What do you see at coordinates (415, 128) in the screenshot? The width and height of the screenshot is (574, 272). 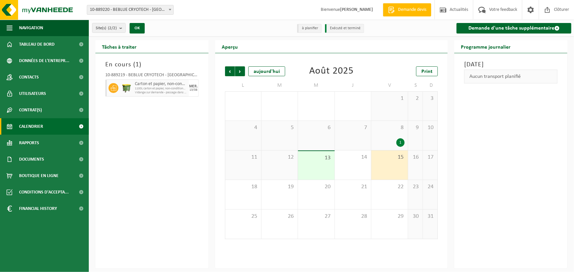 I see `span: 9` at bounding box center [415, 128].